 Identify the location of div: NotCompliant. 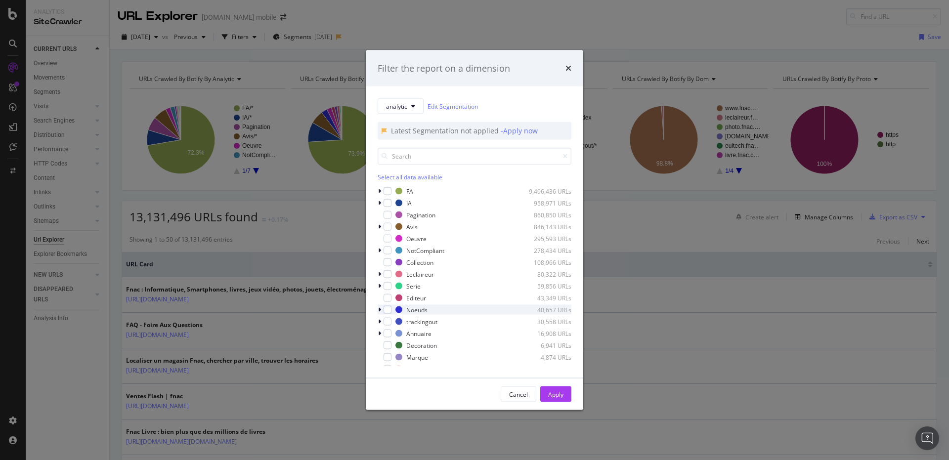
(425, 250).